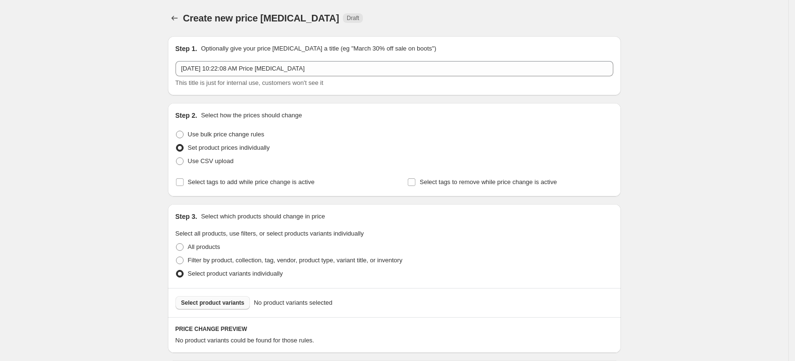  What do you see at coordinates (250, 83) in the screenshot?
I see `span: This title is just for internal use, customers won't see it` at bounding box center [250, 83].